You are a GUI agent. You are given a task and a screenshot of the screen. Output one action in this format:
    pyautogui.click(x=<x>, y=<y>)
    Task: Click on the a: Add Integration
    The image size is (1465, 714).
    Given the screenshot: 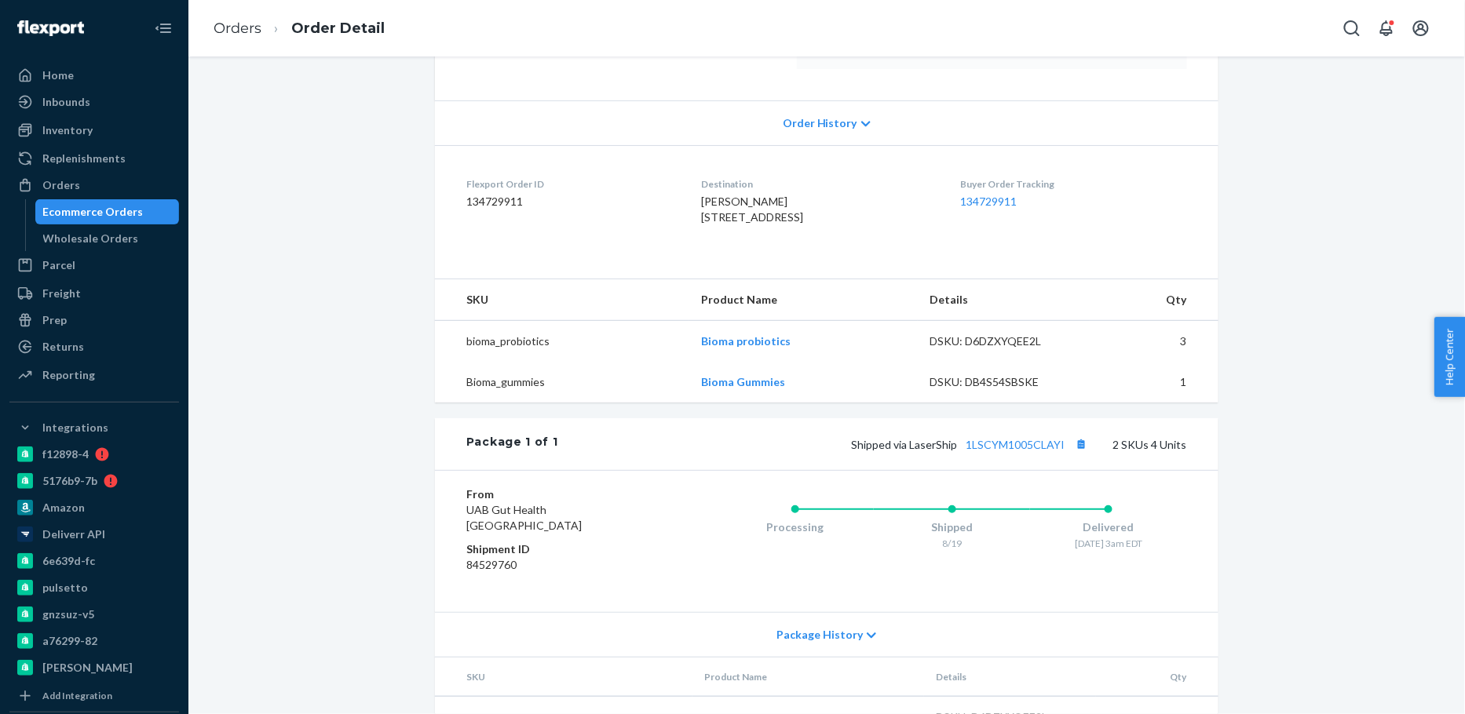 What is the action you would take?
    pyautogui.click(x=94, y=696)
    